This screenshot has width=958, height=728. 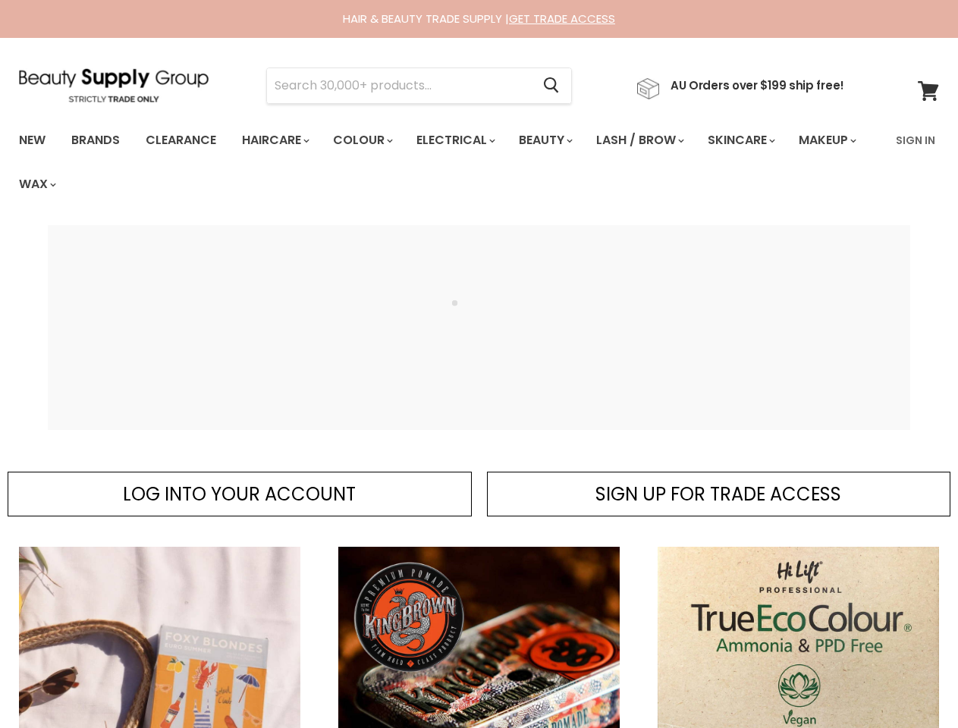 What do you see at coordinates (399, 86) in the screenshot?
I see `input: Search` at bounding box center [399, 86].